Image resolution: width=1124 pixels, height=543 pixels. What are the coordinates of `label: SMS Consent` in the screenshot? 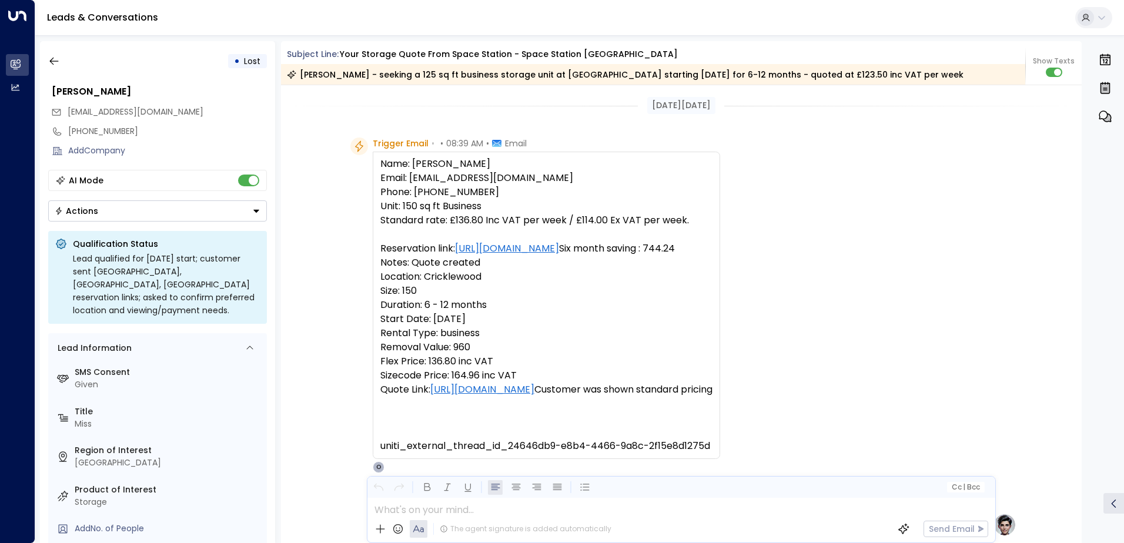 It's located at (168, 372).